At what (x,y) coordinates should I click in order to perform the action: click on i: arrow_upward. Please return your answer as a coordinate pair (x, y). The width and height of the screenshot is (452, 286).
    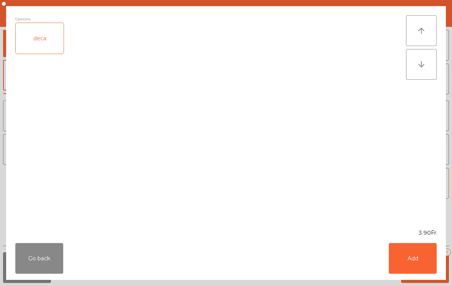
    Looking at the image, I should click on (421, 31).